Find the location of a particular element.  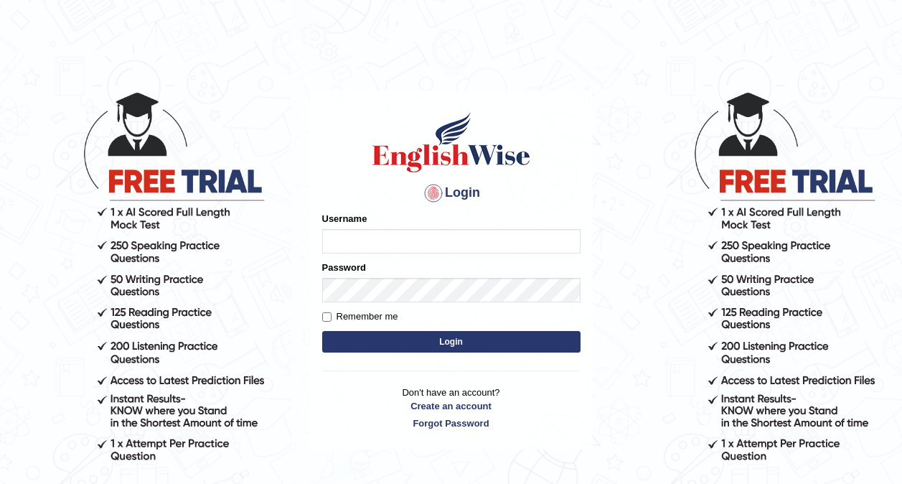

button: Login is located at coordinates (451, 342).